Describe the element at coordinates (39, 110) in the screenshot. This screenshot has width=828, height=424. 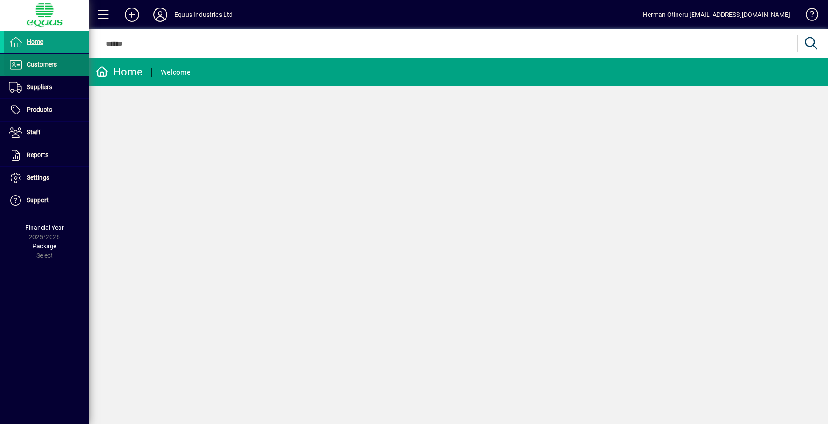
I see `span: Products` at that location.